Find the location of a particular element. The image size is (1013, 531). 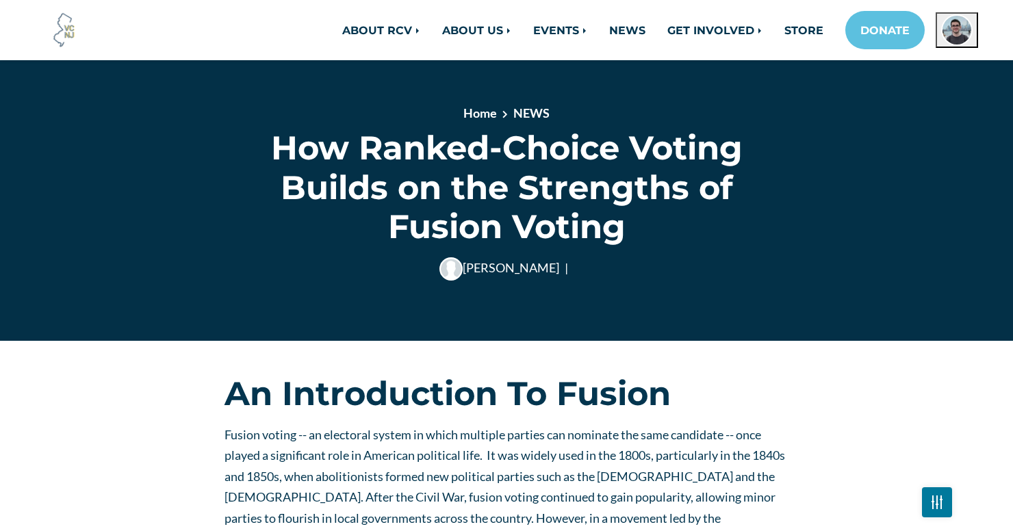

a: EVENTS is located at coordinates (560, 30).